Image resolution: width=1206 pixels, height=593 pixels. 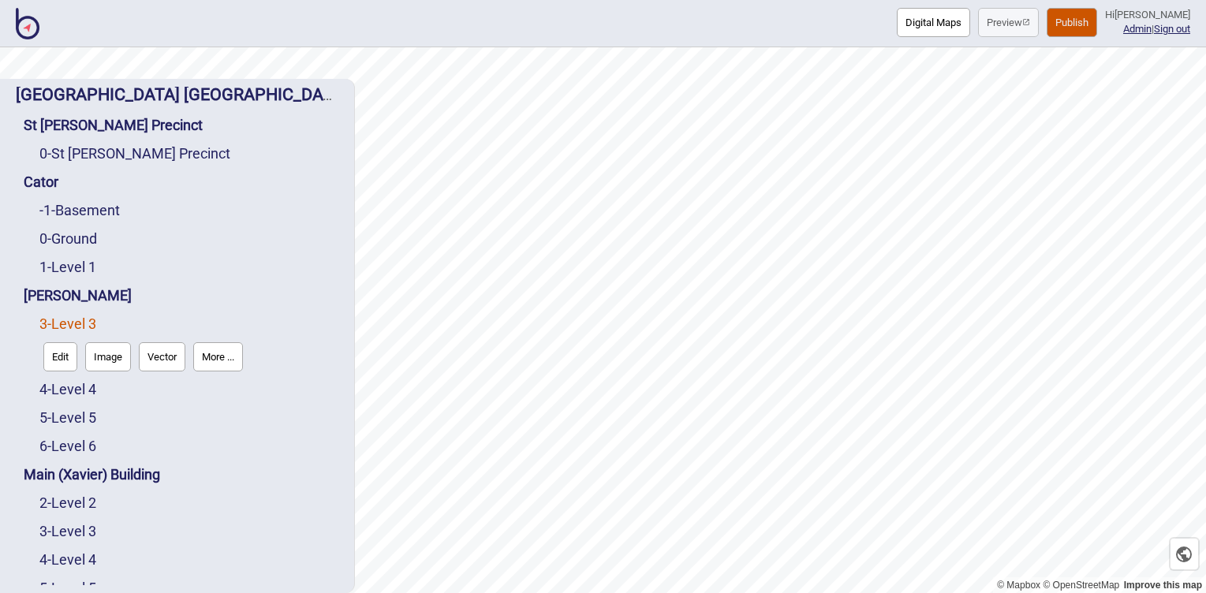 What do you see at coordinates (1027, 22) in the screenshot?
I see `img: preview` at bounding box center [1027, 22].